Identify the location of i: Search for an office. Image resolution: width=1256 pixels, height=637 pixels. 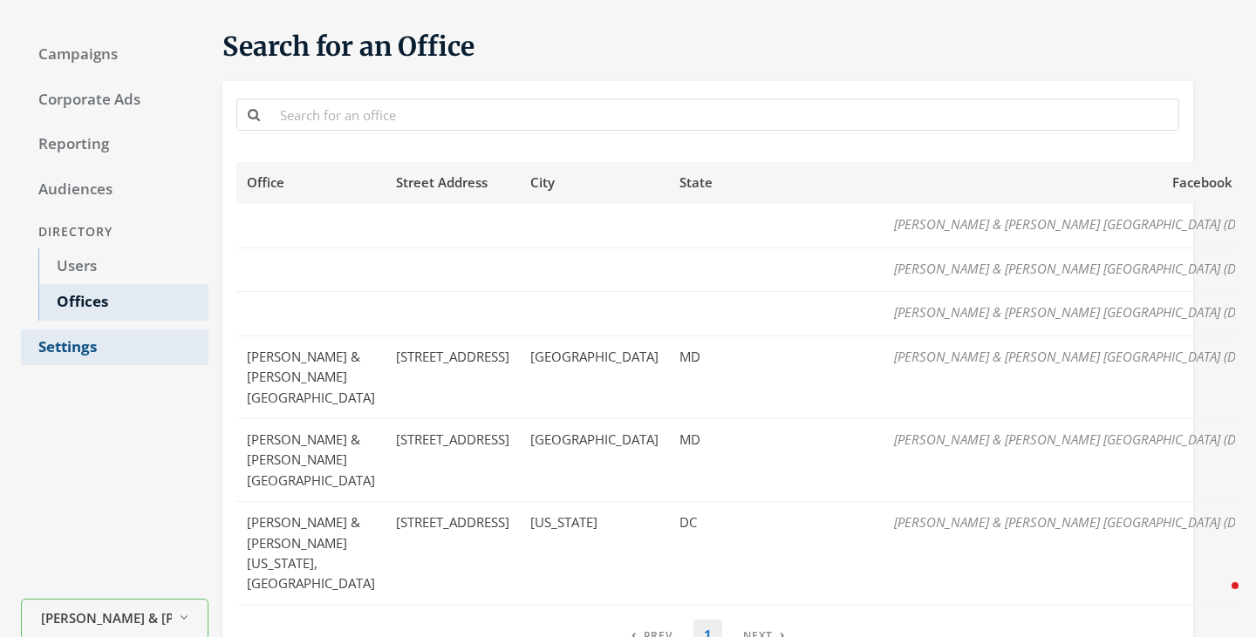
(254, 114).